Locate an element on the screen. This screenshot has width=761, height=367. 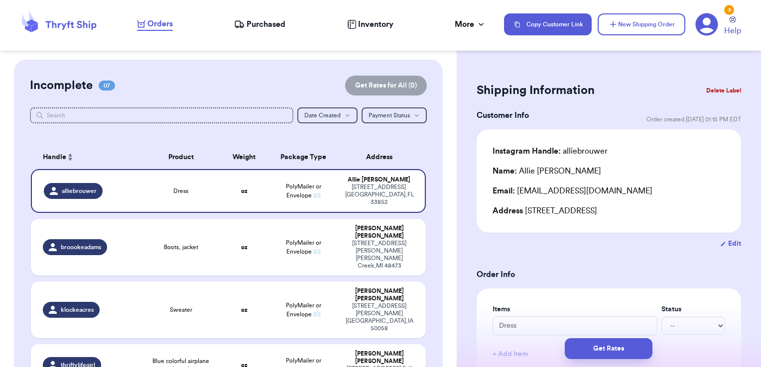
h3: Order Info is located at coordinates (608, 275).